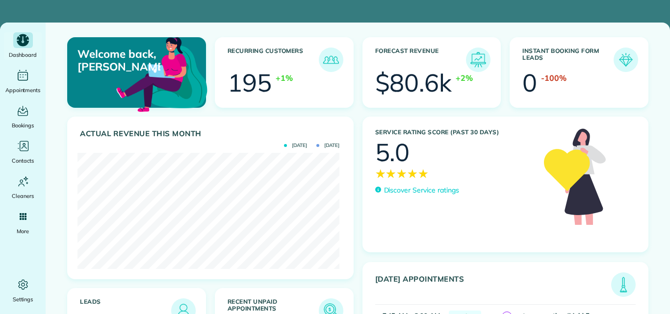  What do you see at coordinates (211, 134) in the screenshot?
I see `h3: Actual Revenue this month` at bounding box center [211, 134].